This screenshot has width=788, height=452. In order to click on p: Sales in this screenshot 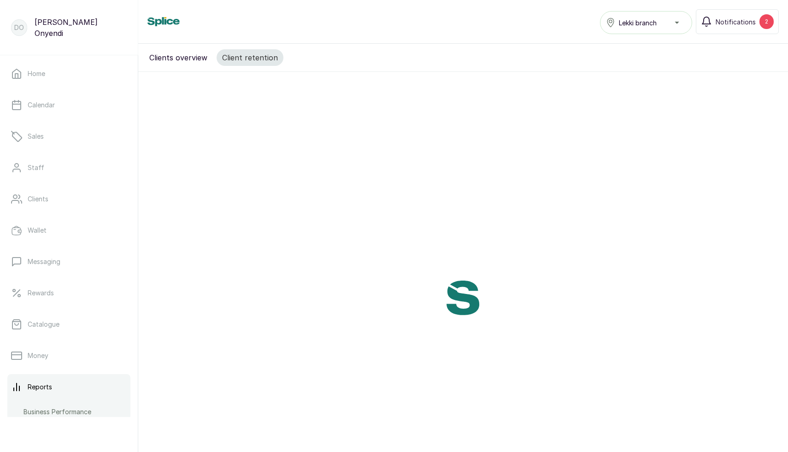, I will do `click(35, 136)`.